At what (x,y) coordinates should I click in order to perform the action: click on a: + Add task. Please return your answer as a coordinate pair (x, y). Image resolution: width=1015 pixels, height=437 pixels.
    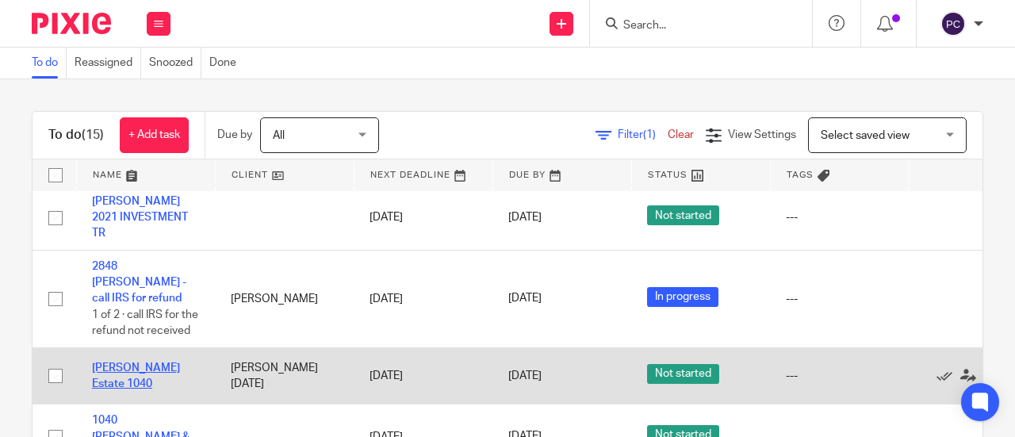
    Looking at the image, I should click on (154, 135).